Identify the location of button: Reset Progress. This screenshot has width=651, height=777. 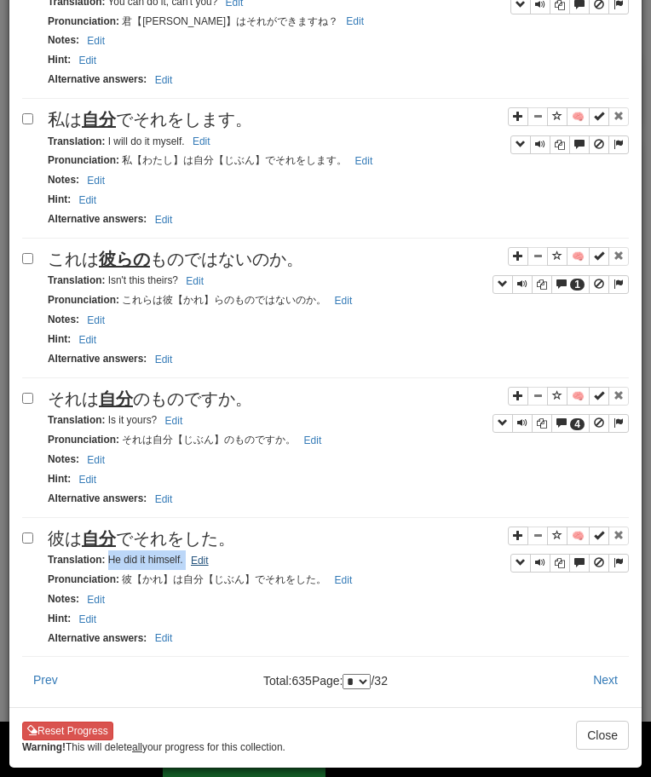
(67, 731).